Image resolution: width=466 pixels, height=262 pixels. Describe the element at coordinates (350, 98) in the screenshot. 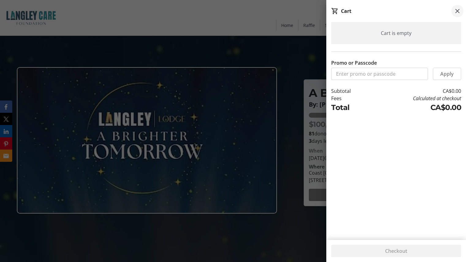

I see `td: Fees` at that location.